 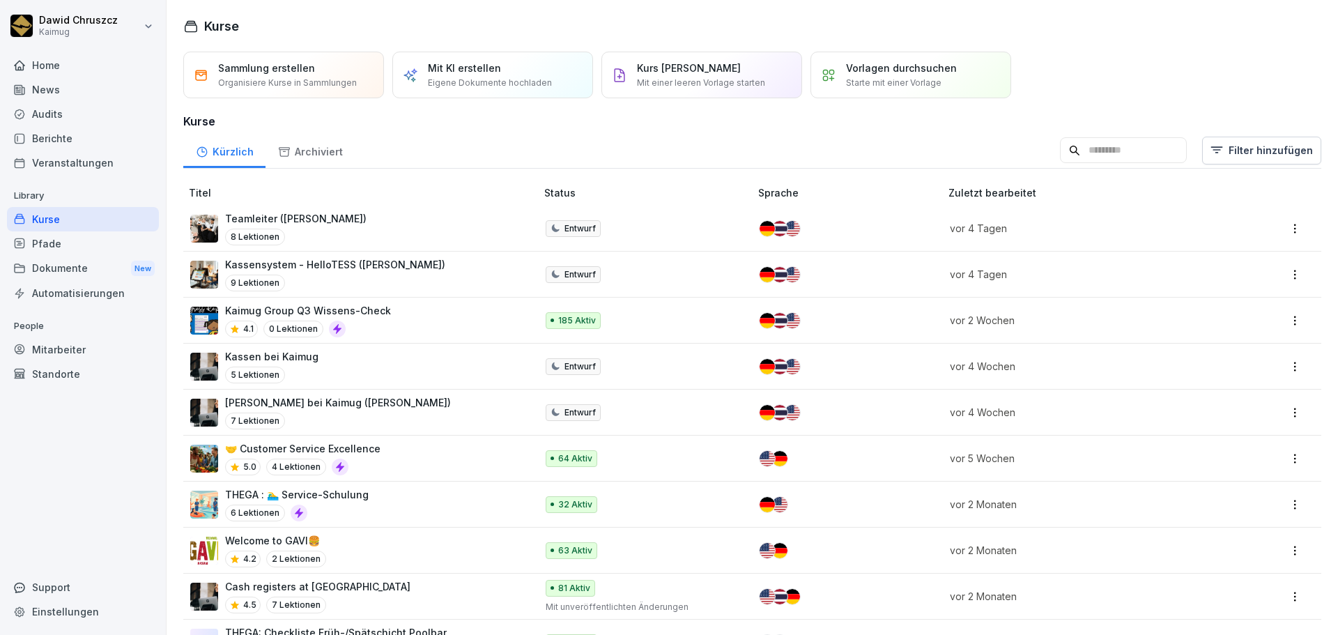 What do you see at coordinates (1079, 228) in the screenshot?
I see `p: vor 4 Tagen` at bounding box center [1079, 228].